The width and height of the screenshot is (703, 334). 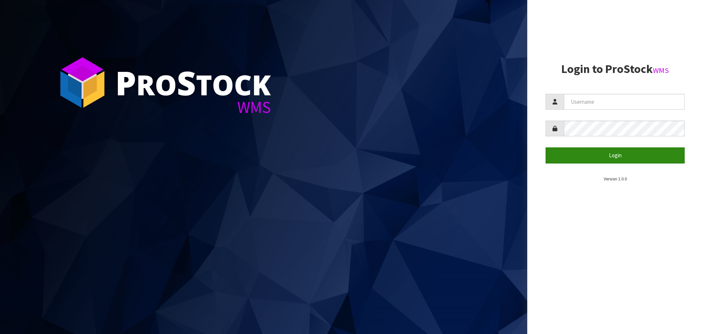 What do you see at coordinates (661, 70) in the screenshot?
I see `small: WMS` at bounding box center [661, 70].